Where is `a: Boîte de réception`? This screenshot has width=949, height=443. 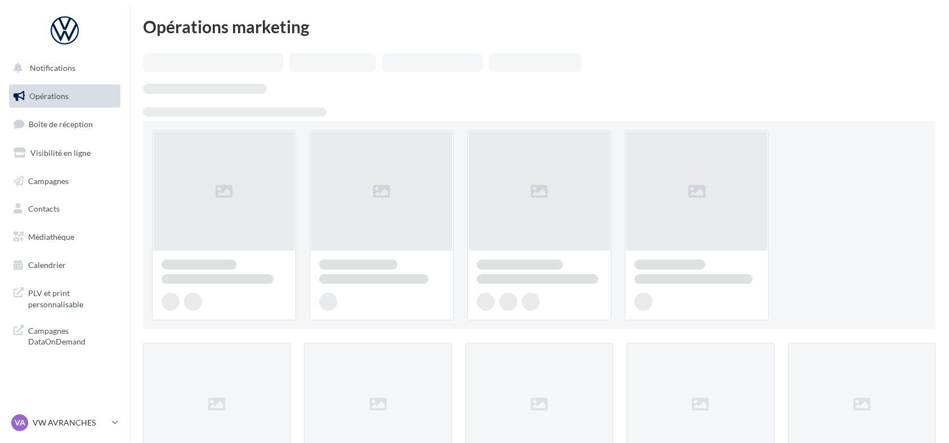 a: Boîte de réception is located at coordinates (65, 124).